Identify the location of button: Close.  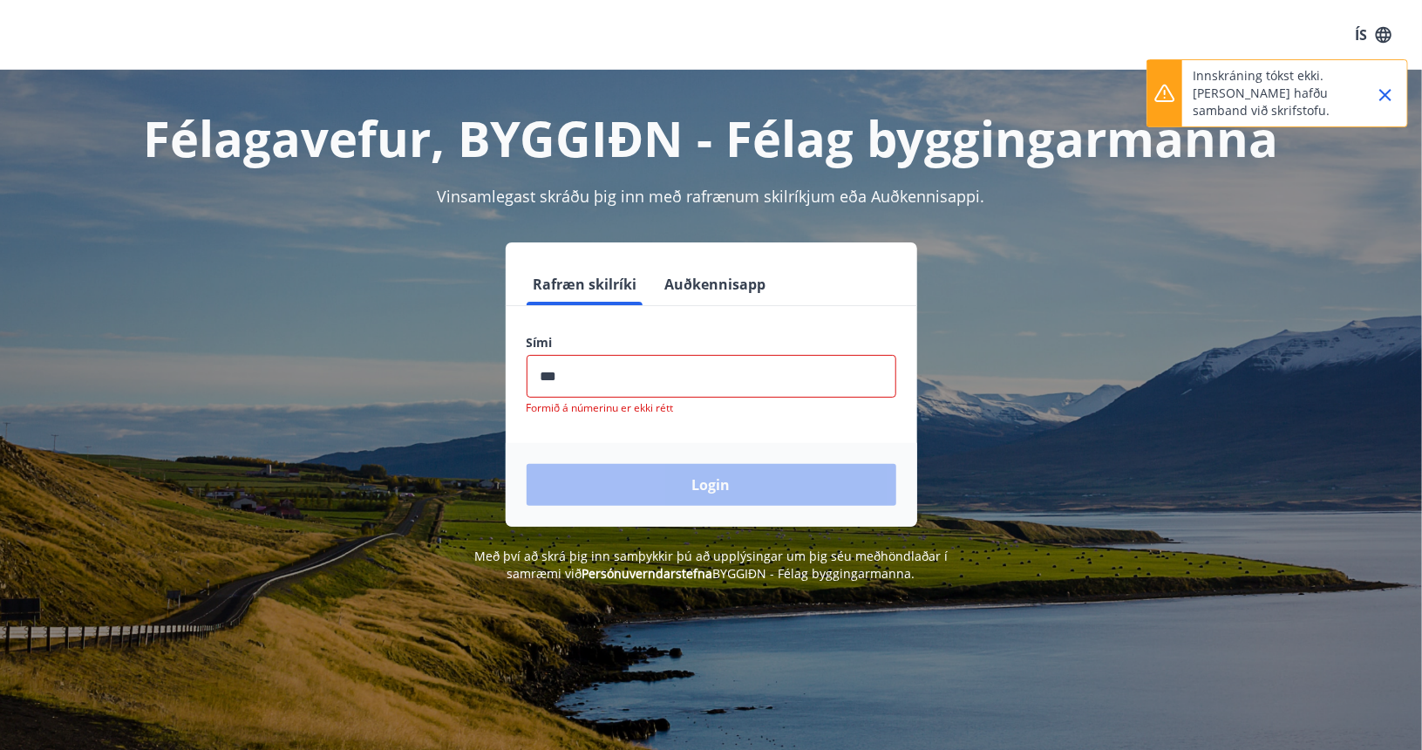
(1386, 95).